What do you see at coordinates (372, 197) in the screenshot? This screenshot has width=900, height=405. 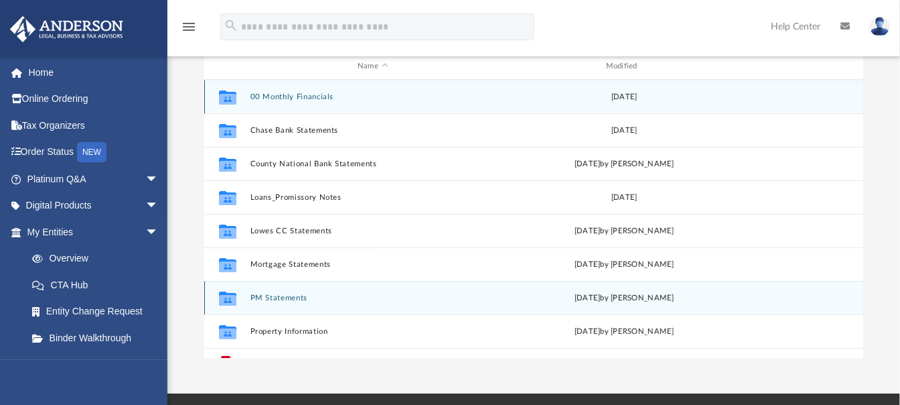 I see `button: Loans_Promissory Notes` at bounding box center [372, 197].